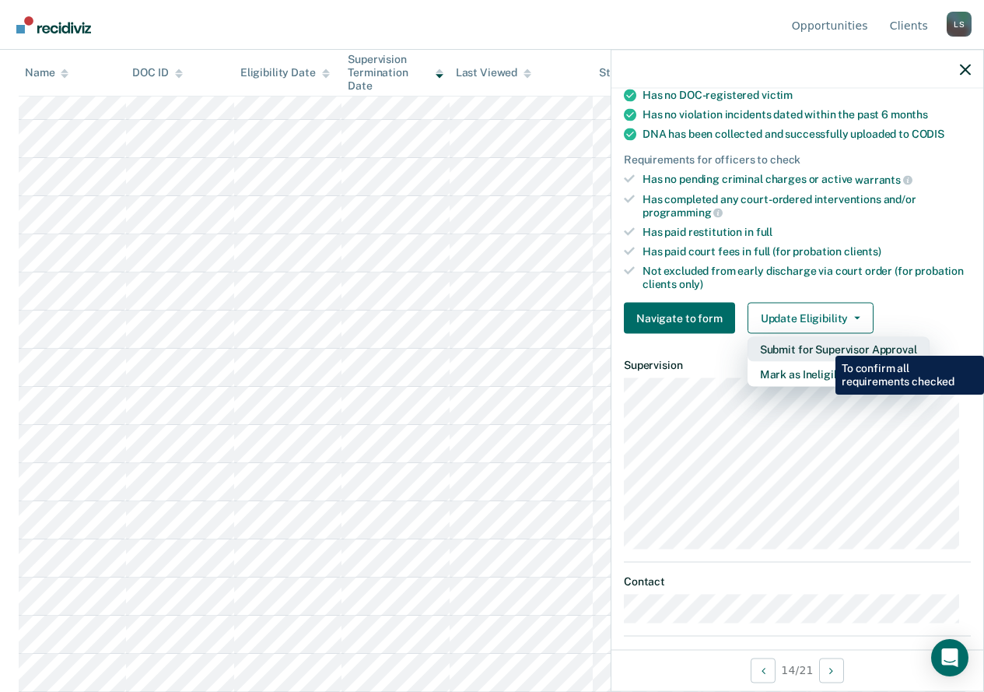  I want to click on span: warrants, so click(884, 179).